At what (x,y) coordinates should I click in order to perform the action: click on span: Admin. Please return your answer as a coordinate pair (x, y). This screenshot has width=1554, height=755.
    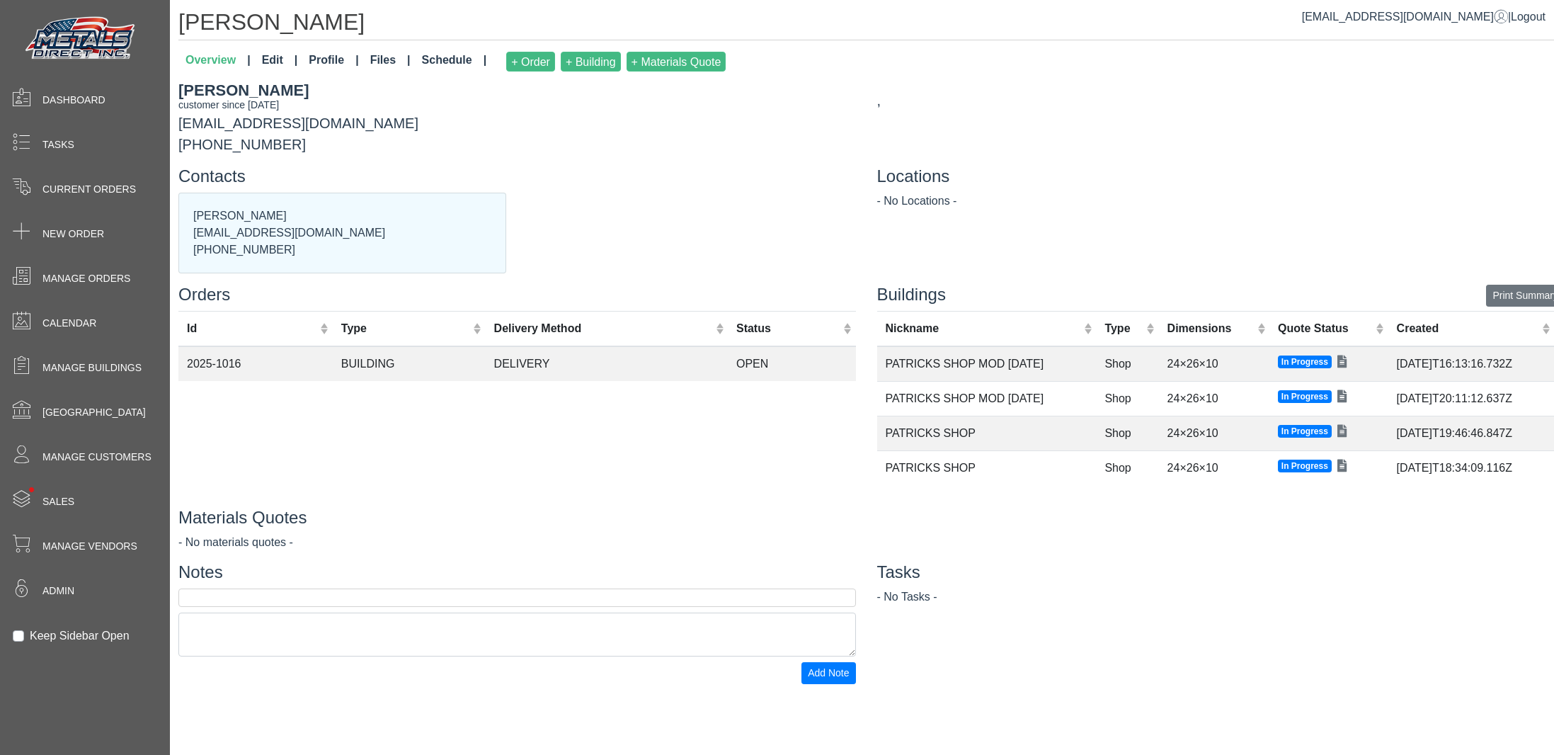
    Looking at the image, I should click on (58, 590).